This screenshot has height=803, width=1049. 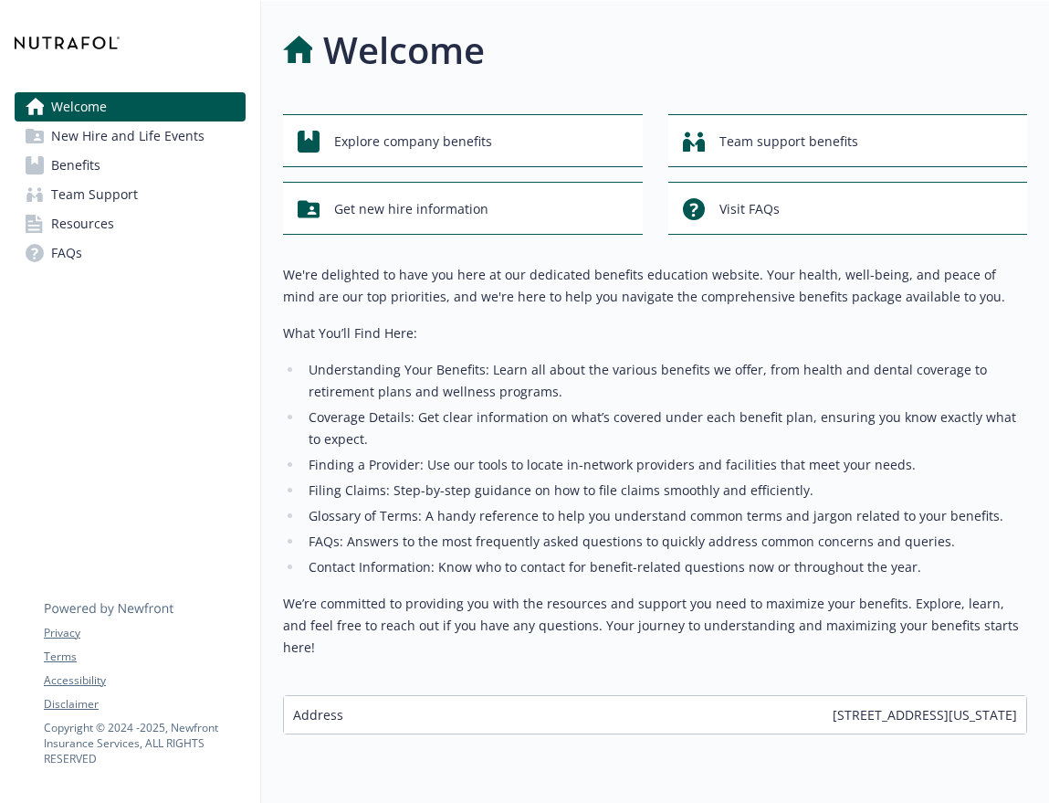 What do you see at coordinates (655, 333) in the screenshot?
I see `p: What You’ll Find Here:` at bounding box center [655, 333].